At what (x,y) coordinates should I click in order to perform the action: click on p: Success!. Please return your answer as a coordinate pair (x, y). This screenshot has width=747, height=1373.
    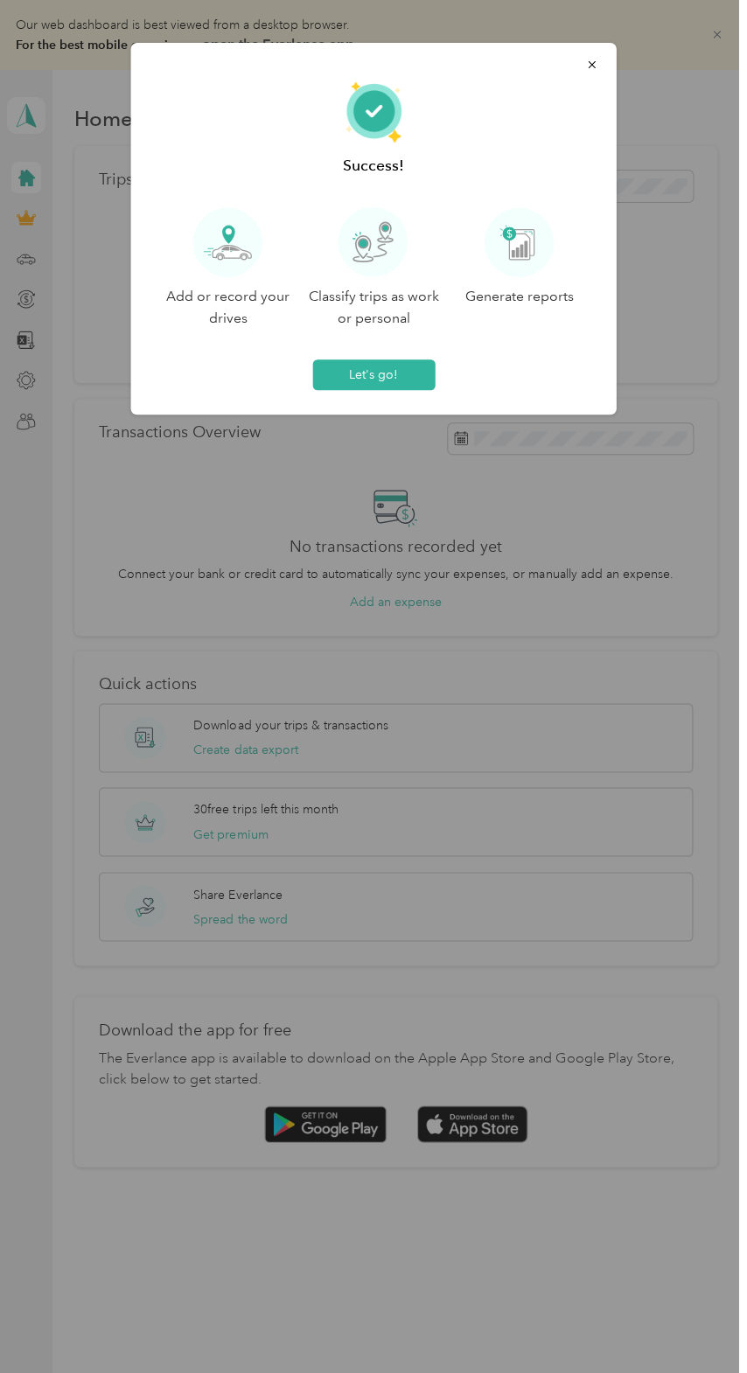
    Looking at the image, I should click on (373, 165).